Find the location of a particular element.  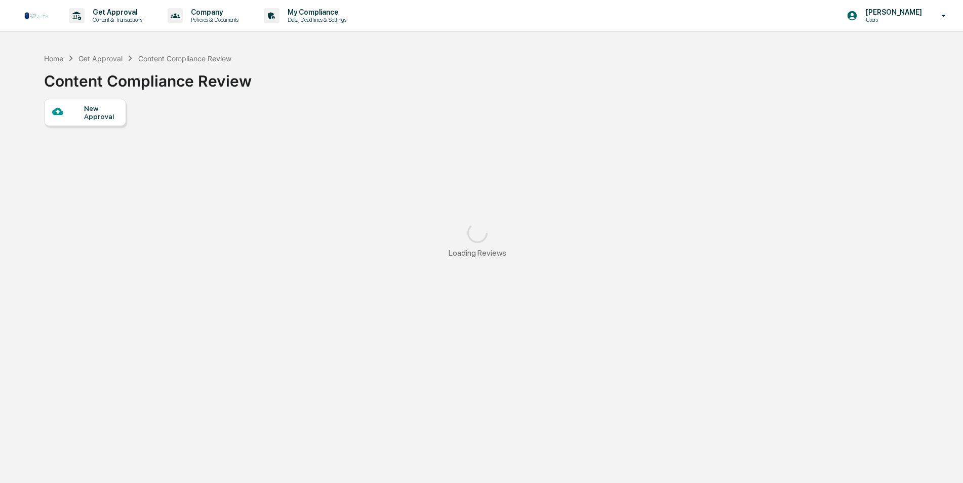

p: Content & Transactions is located at coordinates (116, 20).